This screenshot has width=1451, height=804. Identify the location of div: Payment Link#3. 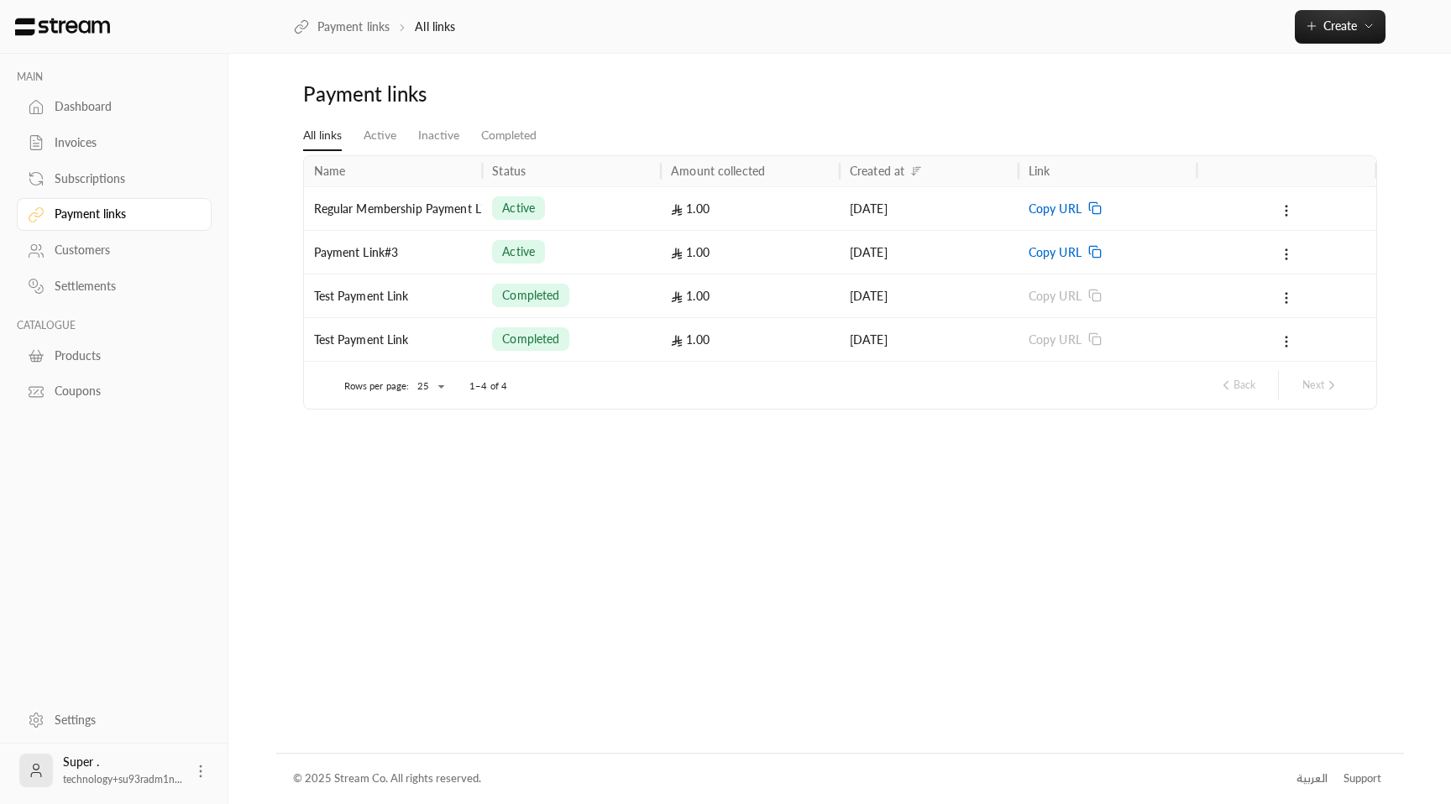
(393, 252).